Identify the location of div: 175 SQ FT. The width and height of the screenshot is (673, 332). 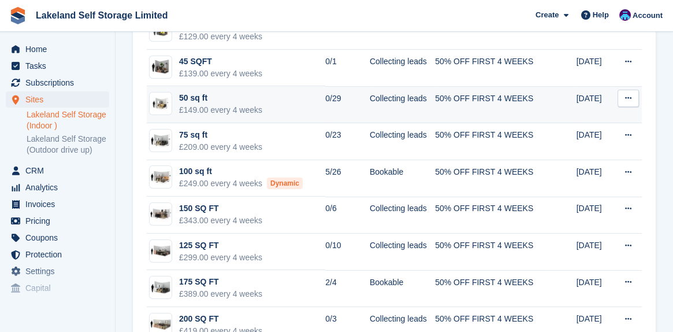
(221, 281).